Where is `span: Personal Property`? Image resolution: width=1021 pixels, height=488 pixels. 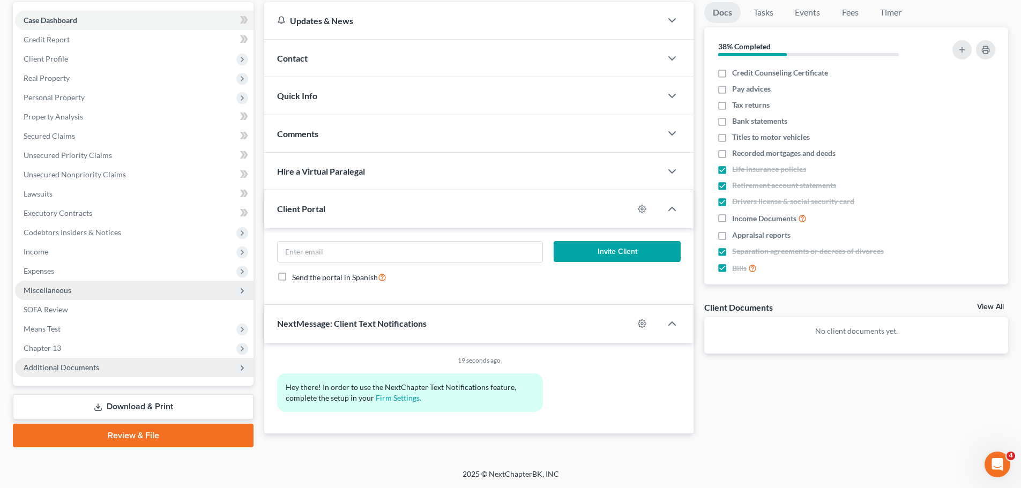
span: Personal Property is located at coordinates (54, 97).